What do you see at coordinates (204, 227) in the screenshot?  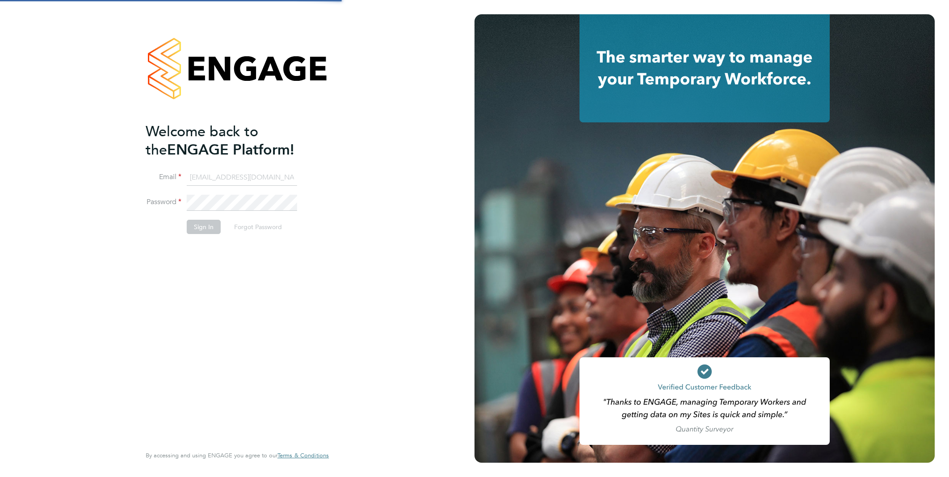 I see `button: Sign In` at bounding box center [204, 227].